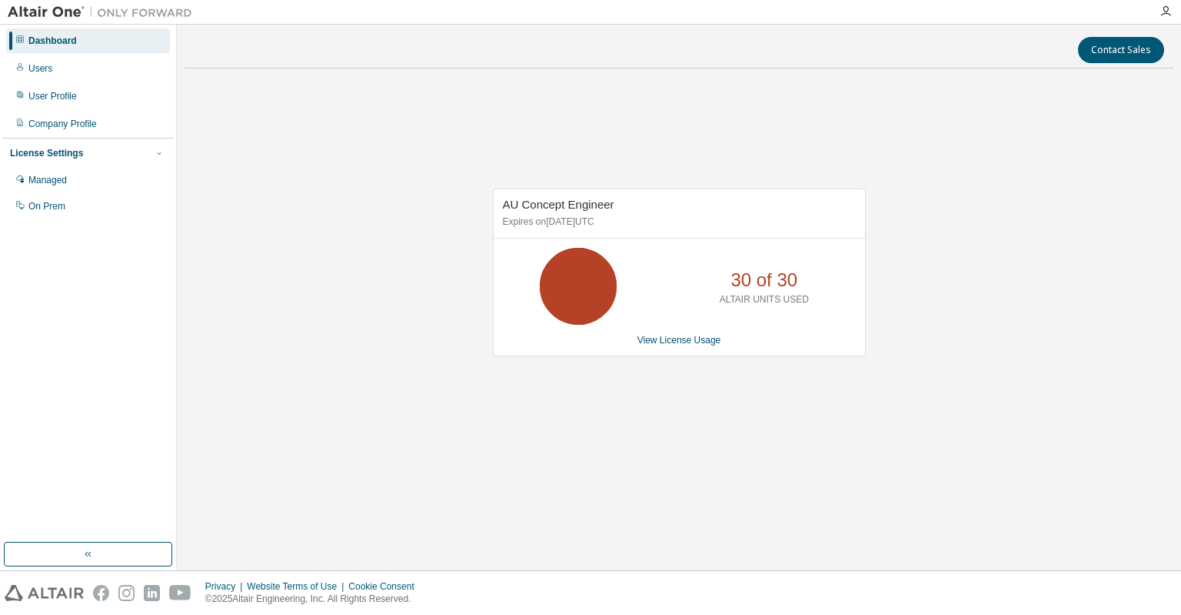  What do you see at coordinates (101, 592) in the screenshot?
I see `img: facebook.svg` at bounding box center [101, 592].